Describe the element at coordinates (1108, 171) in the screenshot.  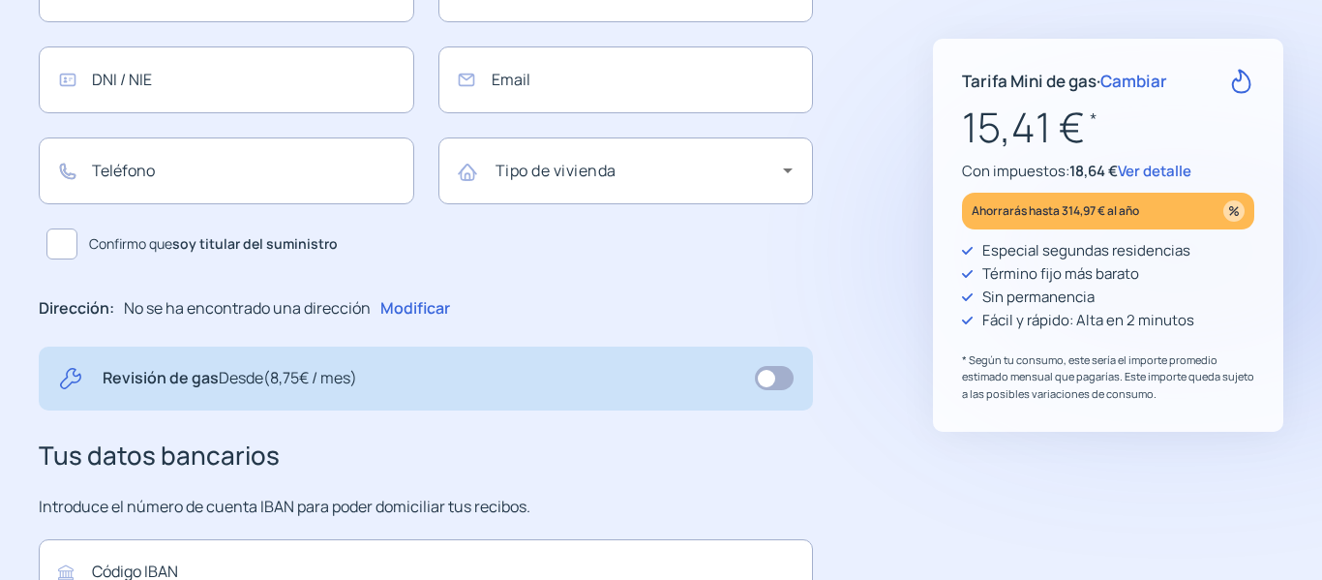
I see `p: Con impuestos:` at that location.